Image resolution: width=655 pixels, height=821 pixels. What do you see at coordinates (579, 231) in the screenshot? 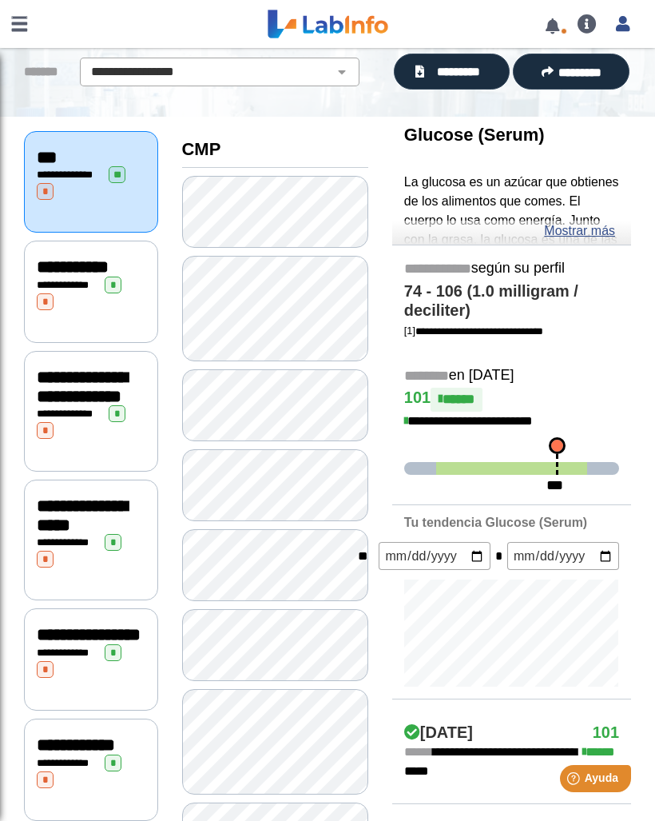
I see `a: Mostrar más` at bounding box center [579, 231].